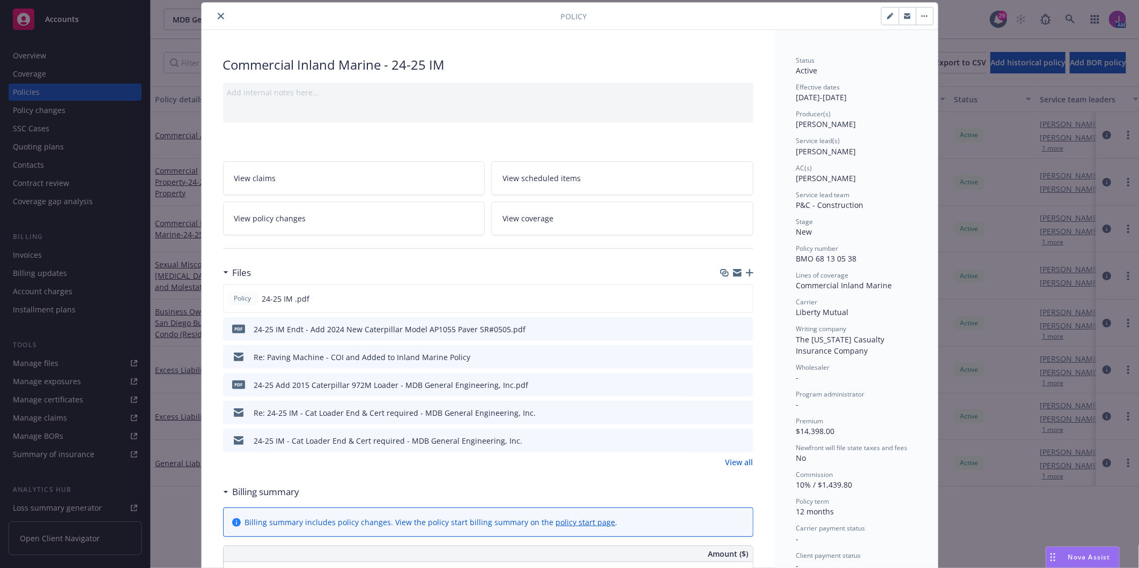  What do you see at coordinates (805, 221) in the screenshot?
I see `span: Stage` at bounding box center [805, 221].